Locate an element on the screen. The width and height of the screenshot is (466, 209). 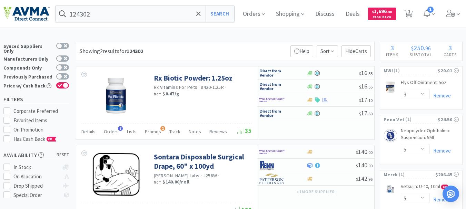
span: 1,696 is located at coordinates (382, 11).